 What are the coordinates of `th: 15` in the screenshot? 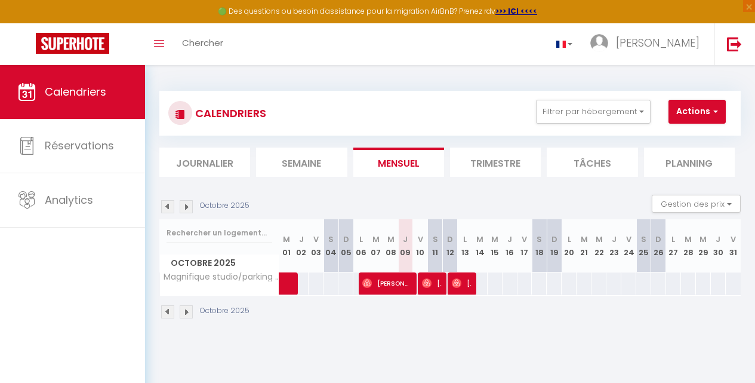 It's located at (495, 245).